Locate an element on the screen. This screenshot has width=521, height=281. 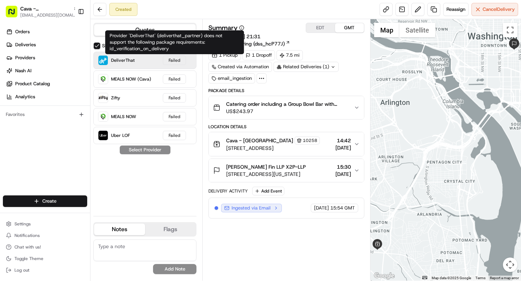
span: Chat with us! is located at coordinates (27, 247).